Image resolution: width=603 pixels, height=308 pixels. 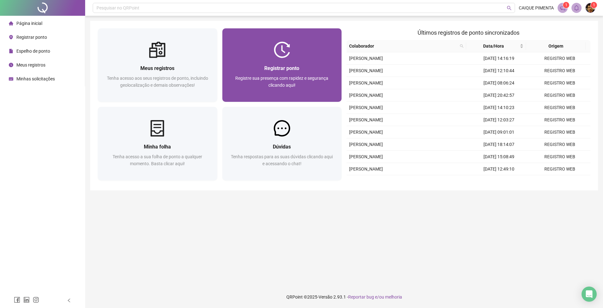 I want to click on span: Espelho de ponto, so click(x=33, y=51).